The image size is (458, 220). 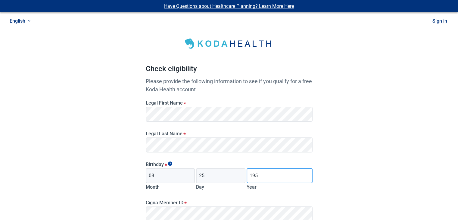 I want to click on h1: Check eligibility, so click(x=229, y=70).